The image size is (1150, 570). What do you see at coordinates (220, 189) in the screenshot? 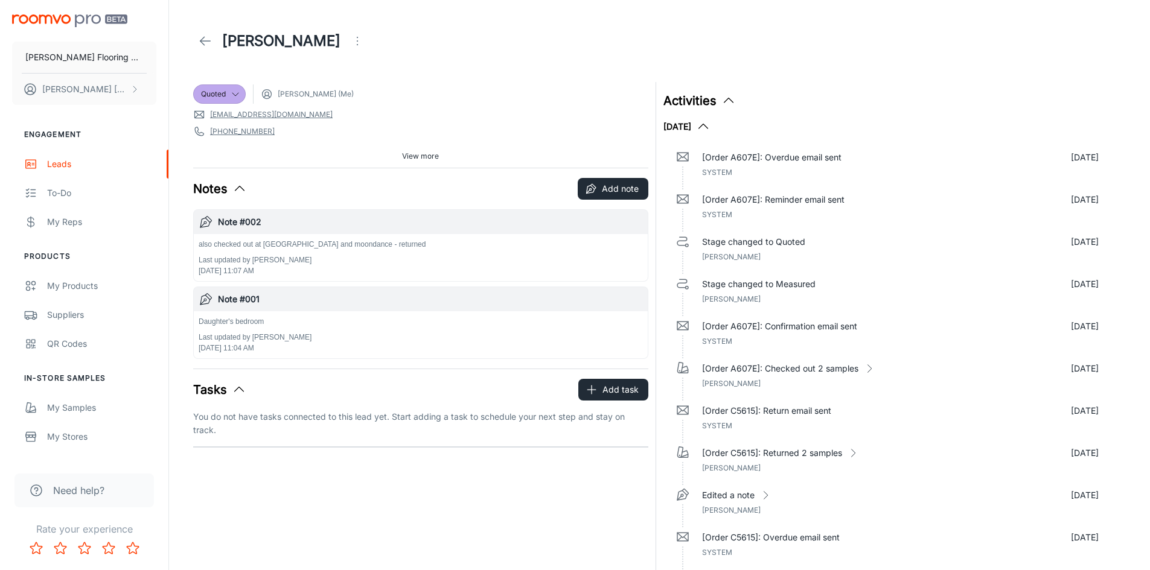
I see `button: Notes` at bounding box center [220, 189].